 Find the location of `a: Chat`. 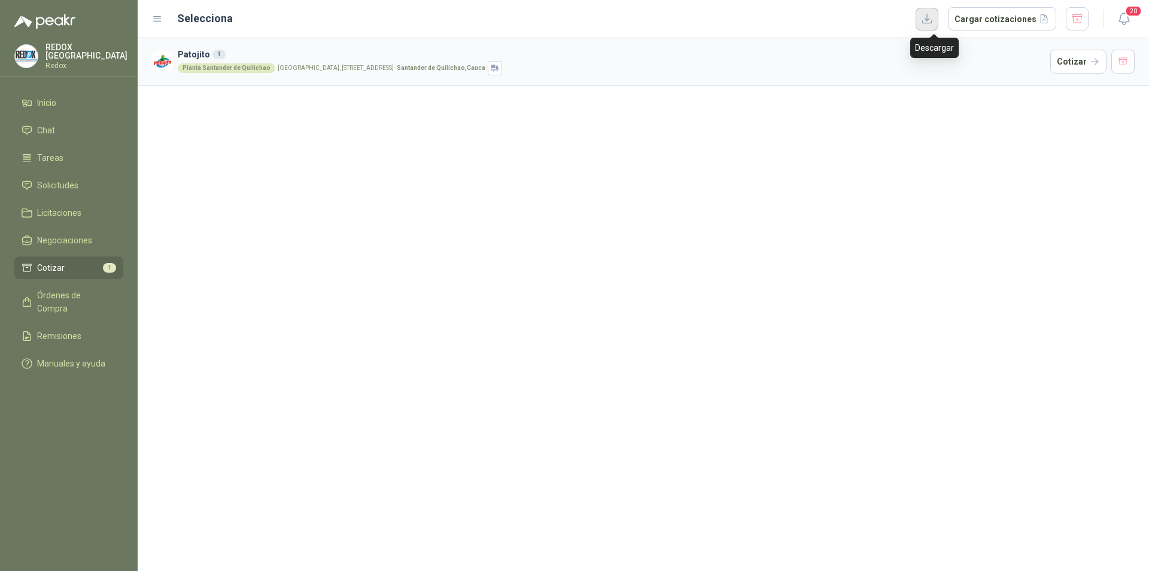

a: Chat is located at coordinates (69, 130).